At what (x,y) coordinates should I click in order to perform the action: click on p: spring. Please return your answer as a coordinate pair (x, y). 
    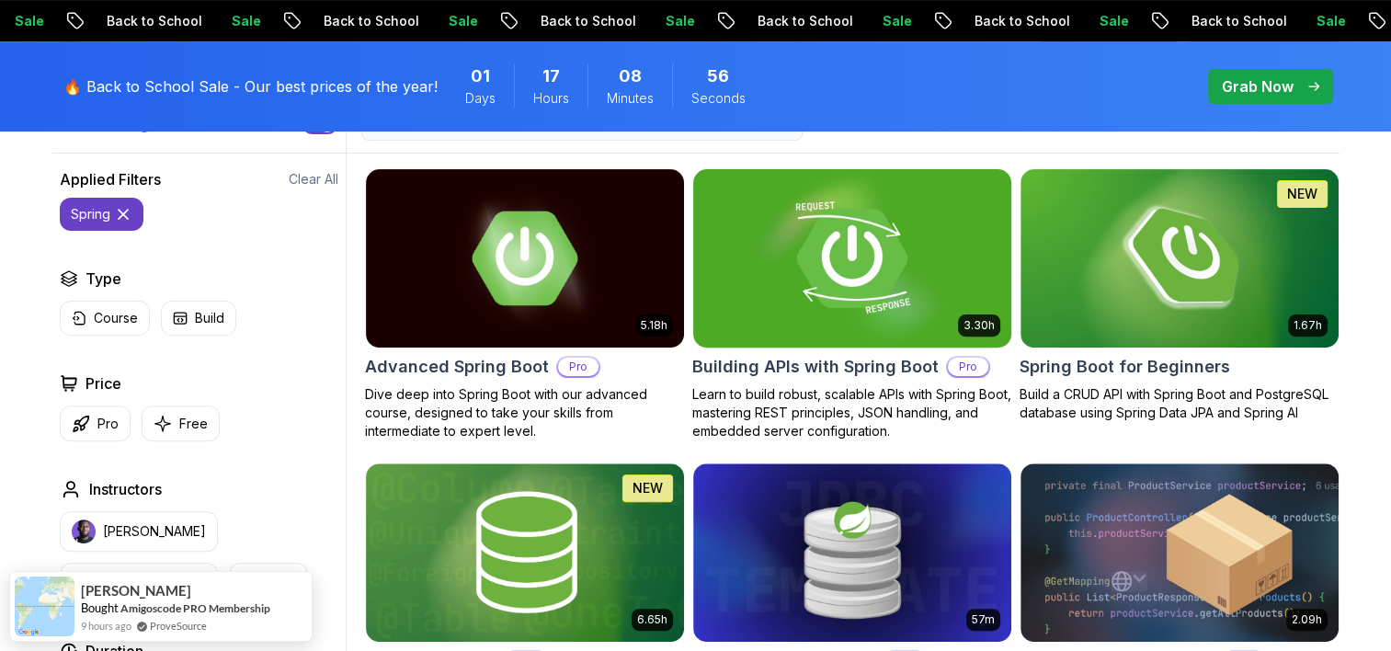
    Looking at the image, I should click on (90, 214).